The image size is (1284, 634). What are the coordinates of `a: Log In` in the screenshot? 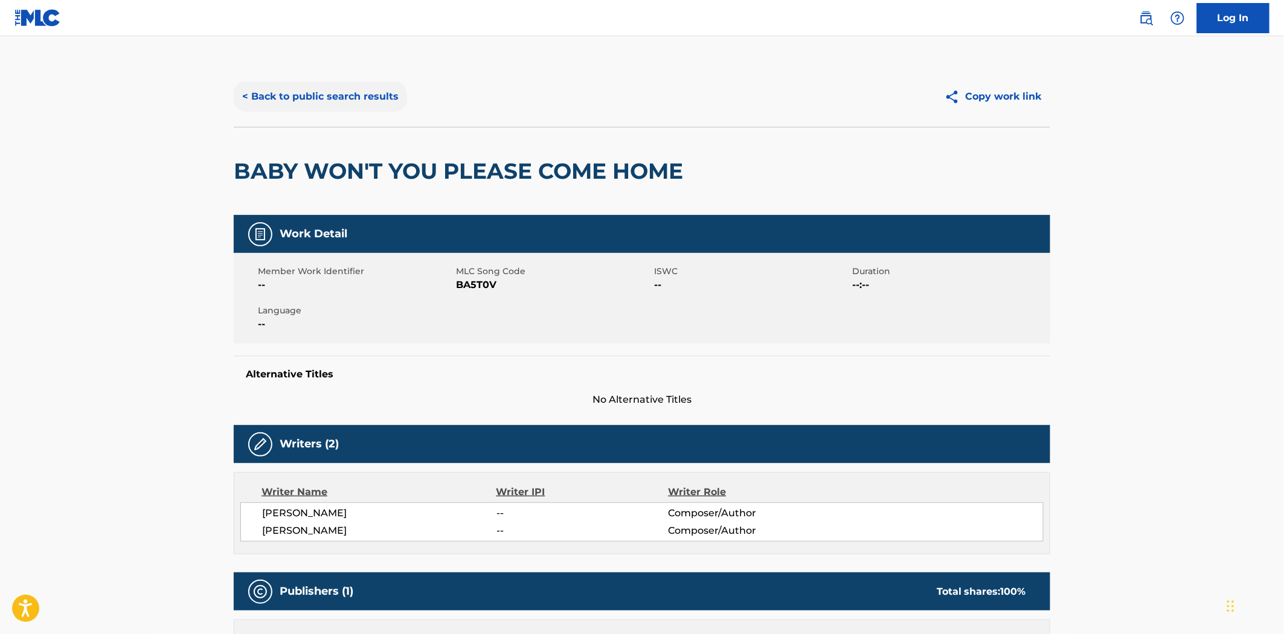 It's located at (1233, 18).